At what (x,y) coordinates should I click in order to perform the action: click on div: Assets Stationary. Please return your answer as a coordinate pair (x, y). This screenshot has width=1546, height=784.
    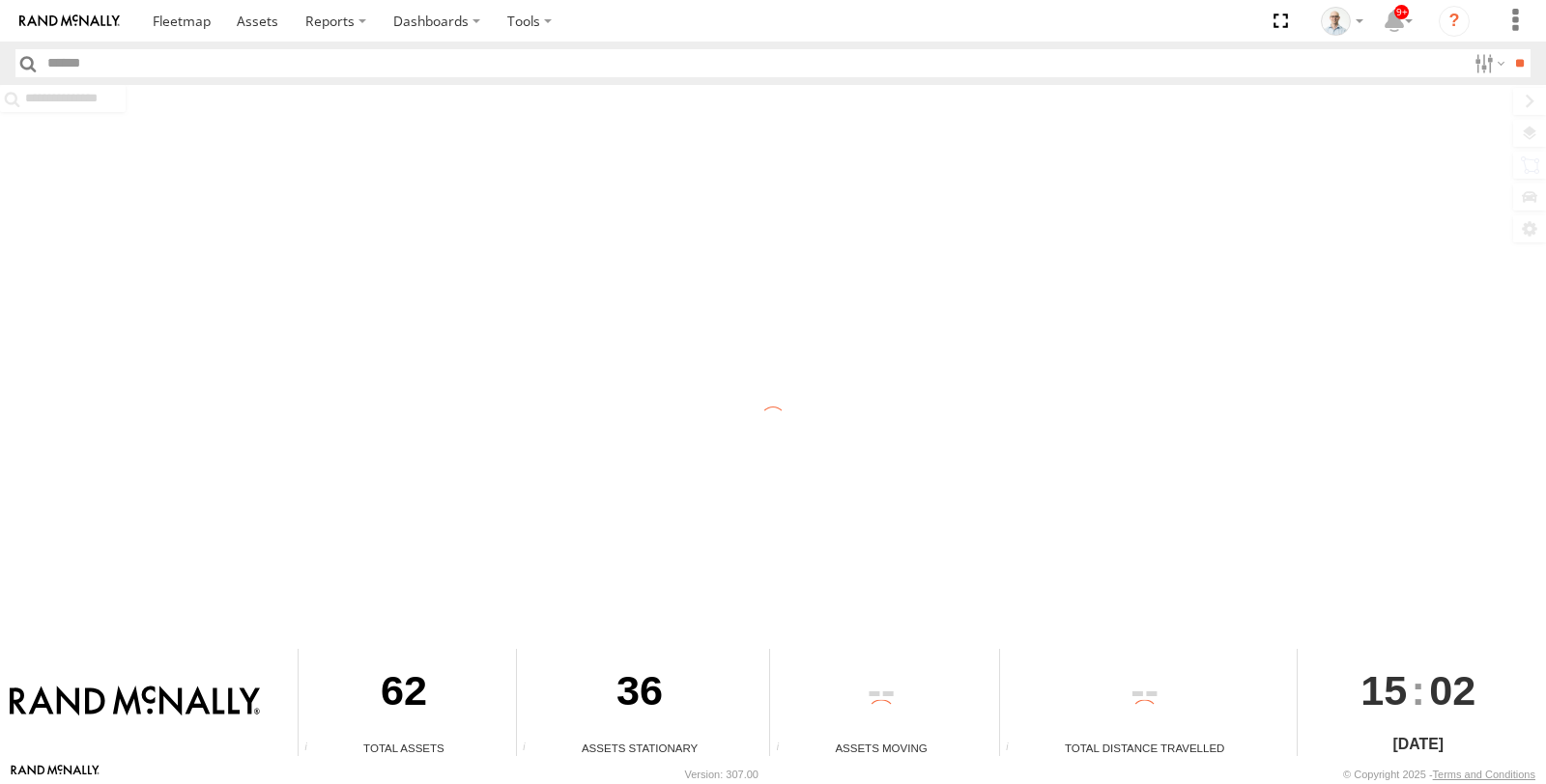
    Looking at the image, I should click on (640, 747).